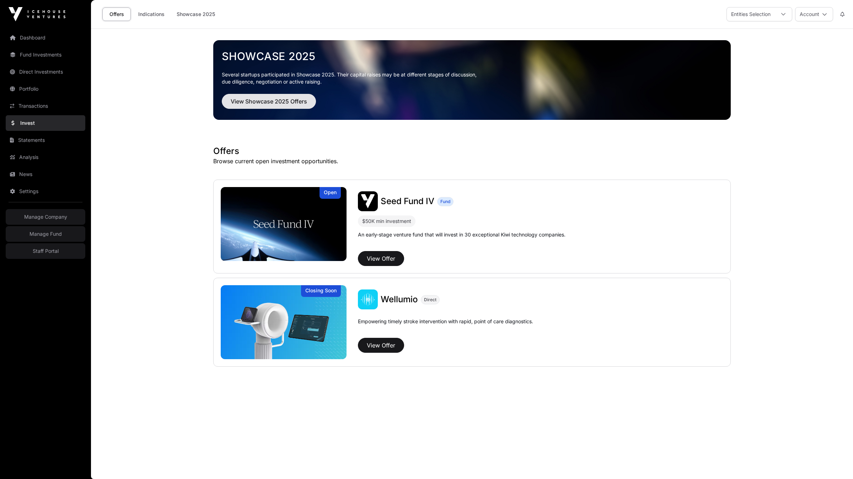 This screenshot has width=853, height=479. Describe the element at coordinates (330, 193) in the screenshot. I see `div: Open` at that location.